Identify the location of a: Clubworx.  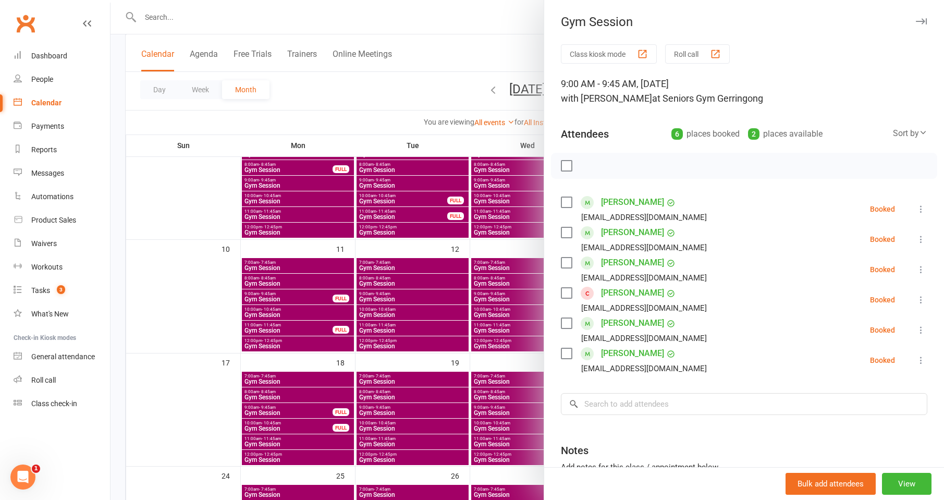
(26, 23).